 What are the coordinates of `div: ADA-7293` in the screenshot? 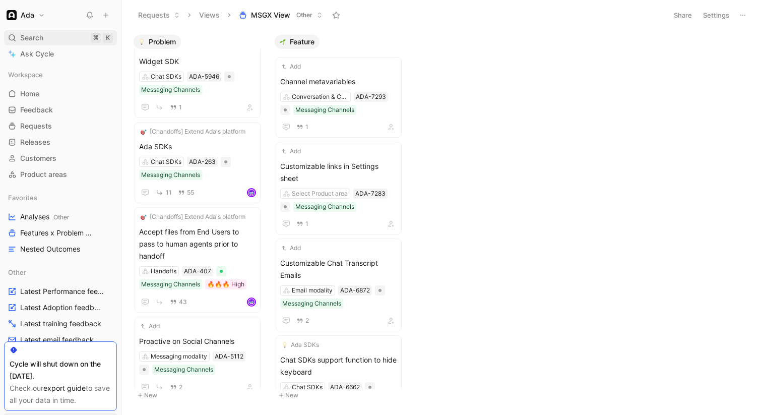 It's located at (371, 97).